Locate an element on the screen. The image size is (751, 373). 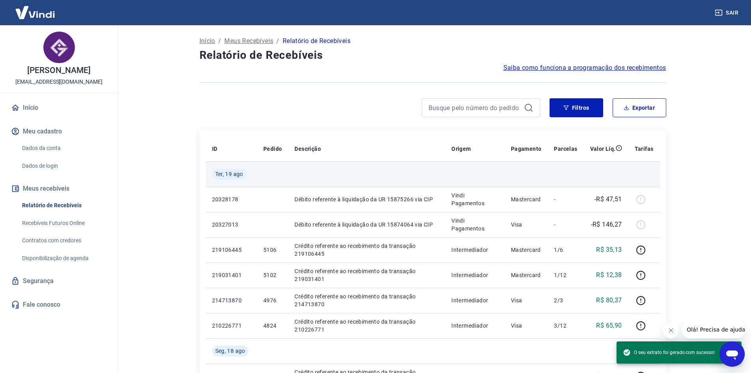
img: Vindi is located at coordinates (35, 12).